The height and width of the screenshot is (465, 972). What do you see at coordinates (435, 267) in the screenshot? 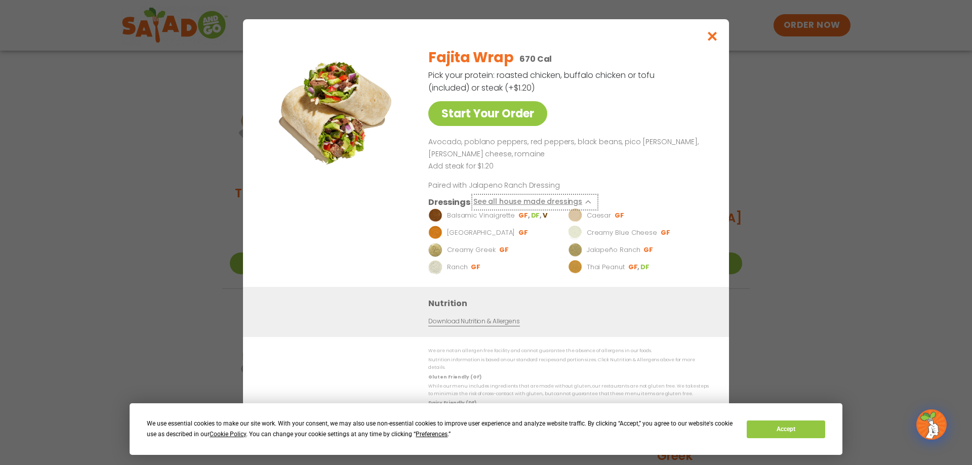
I see `img: Dressing preview image for Ranch` at bounding box center [435, 267].